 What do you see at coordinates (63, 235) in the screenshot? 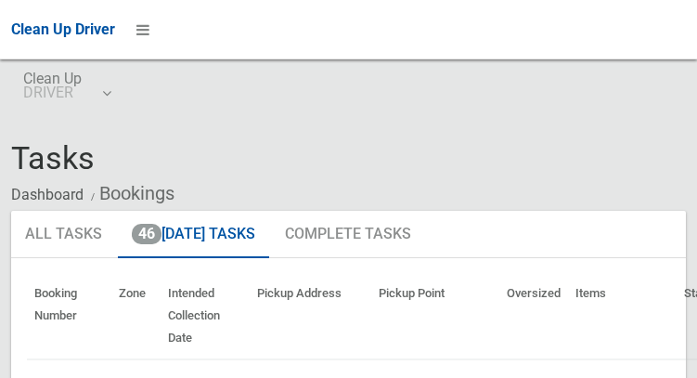
I see `a: All Tasks` at bounding box center [63, 235].